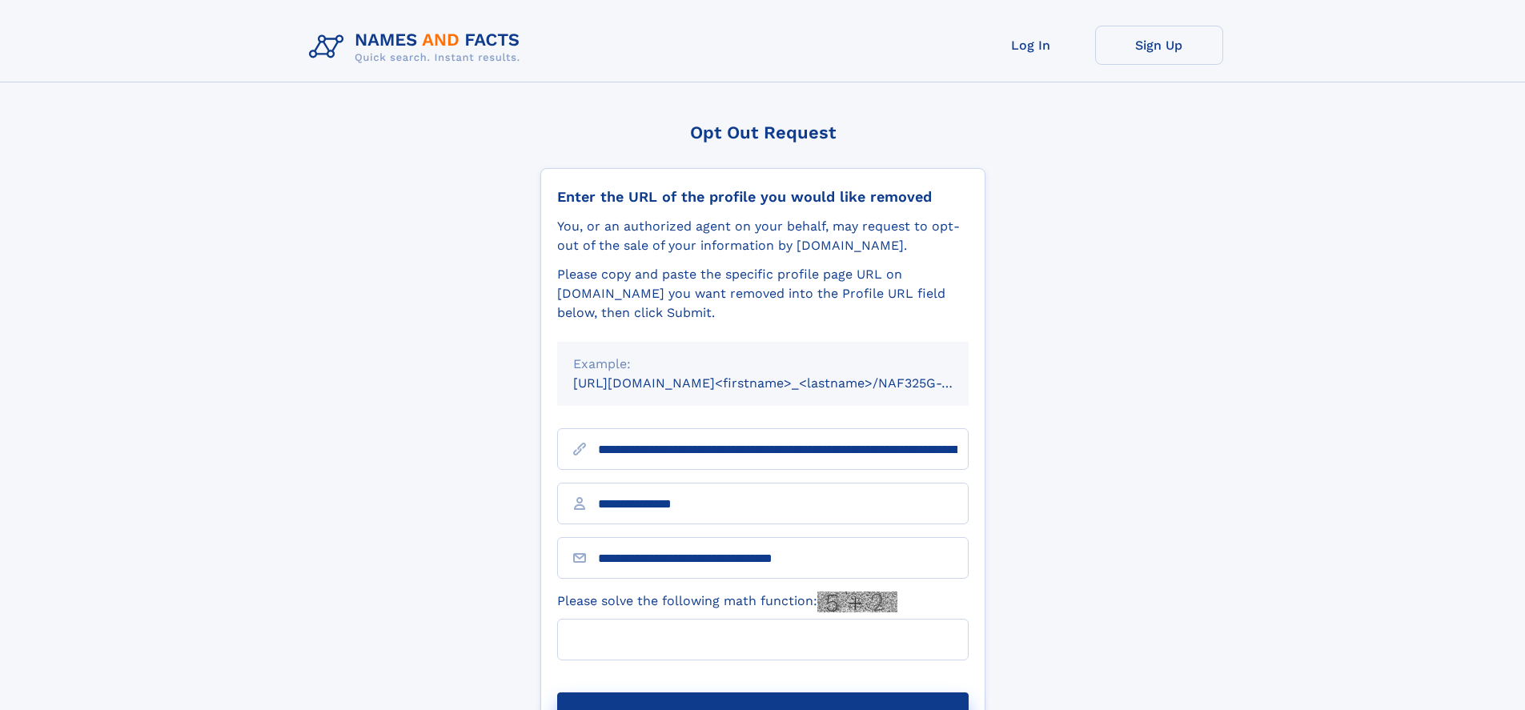  I want to click on div: You, or an authorized agent on your behalf, may request to opt-out of the sale of your informatio..., so click(763, 236).